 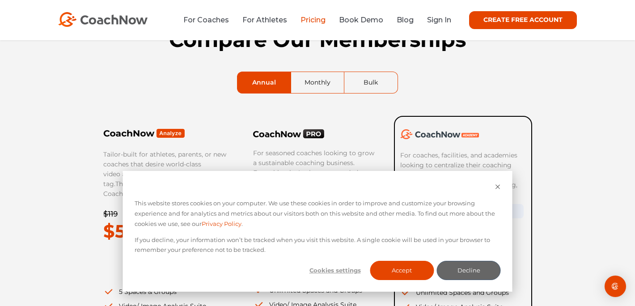 I want to click on span: For coaches, facilities, and academies looking to centralize their coaching business in one place..., so click(x=460, y=175).